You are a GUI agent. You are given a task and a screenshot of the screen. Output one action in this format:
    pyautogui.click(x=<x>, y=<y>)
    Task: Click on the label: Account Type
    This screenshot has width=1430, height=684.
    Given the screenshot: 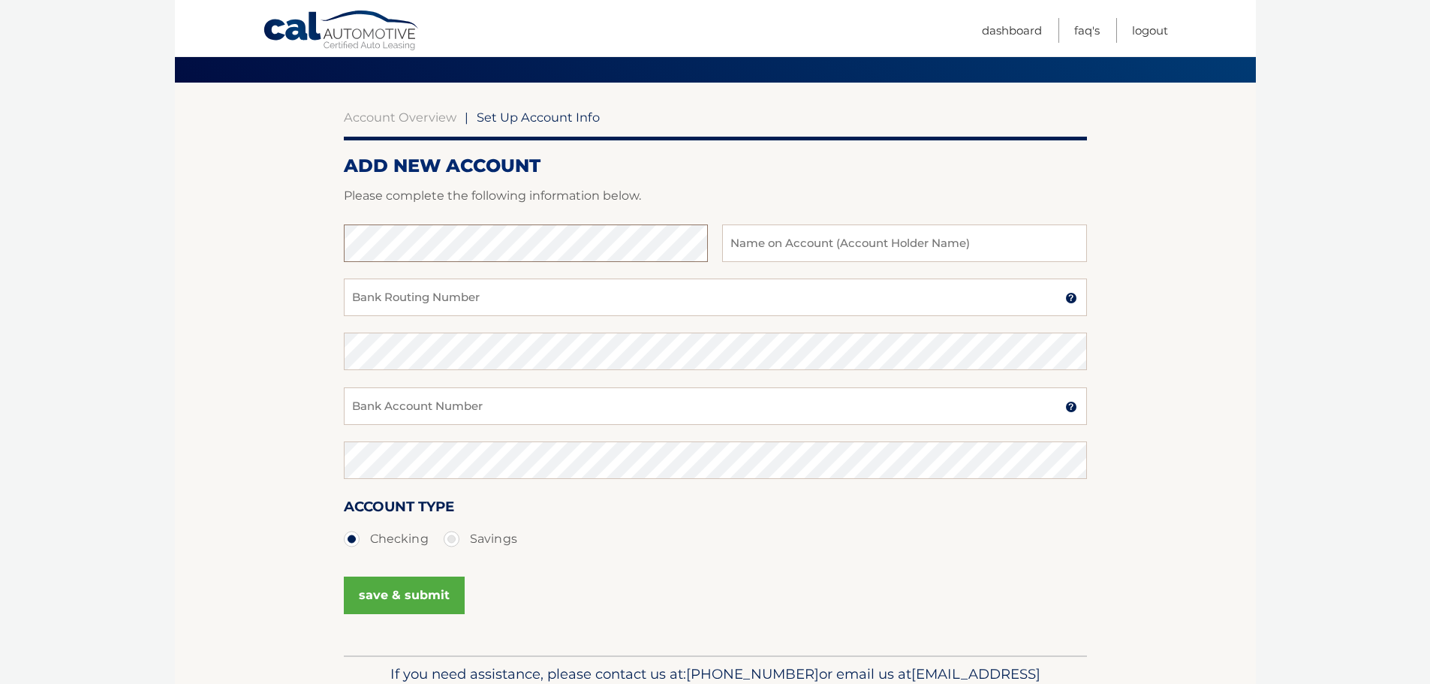 What is the action you would take?
    pyautogui.click(x=399, y=509)
    